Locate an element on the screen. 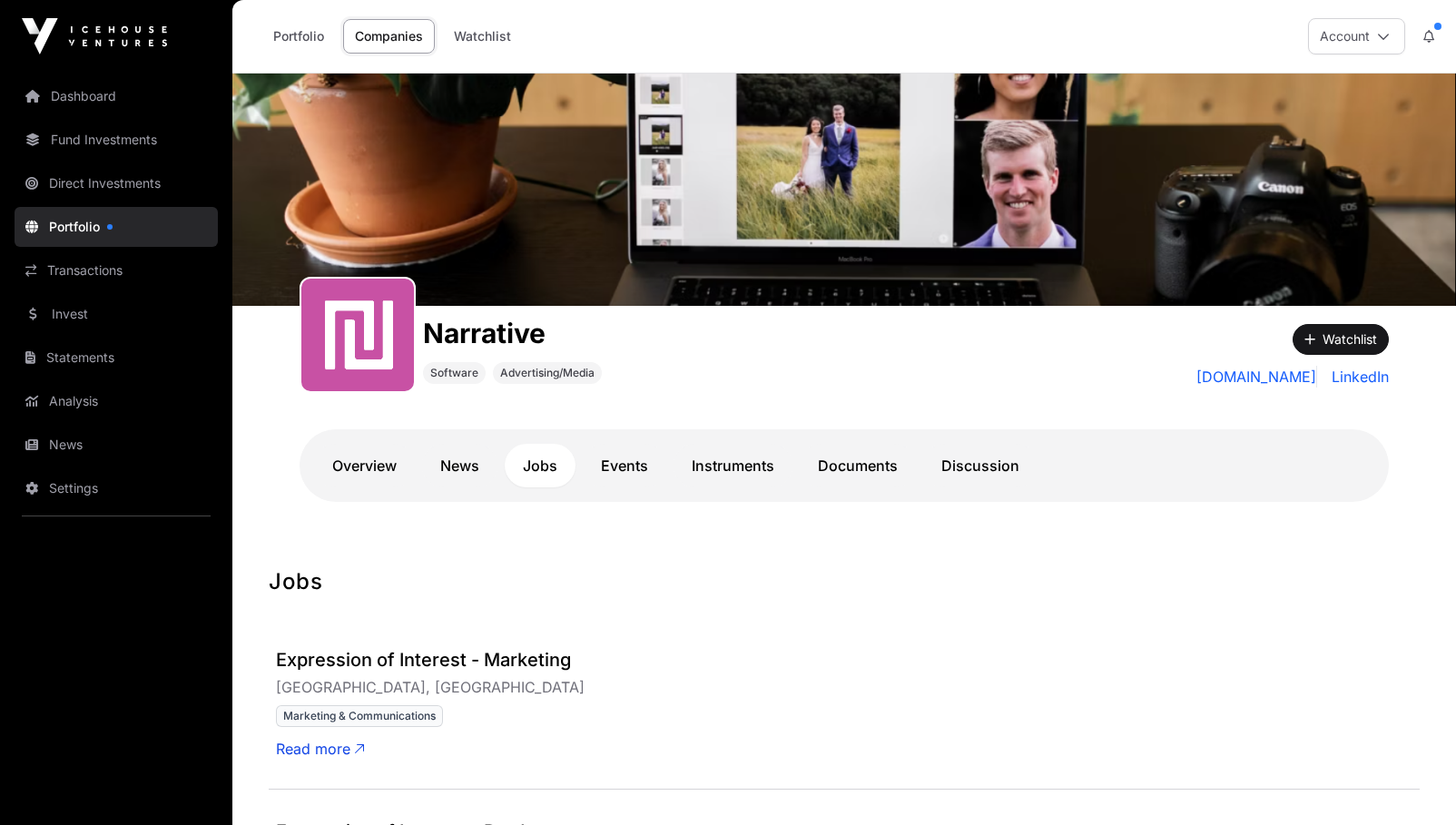 The width and height of the screenshot is (1456, 825). a: Analysis is located at coordinates (116, 401).